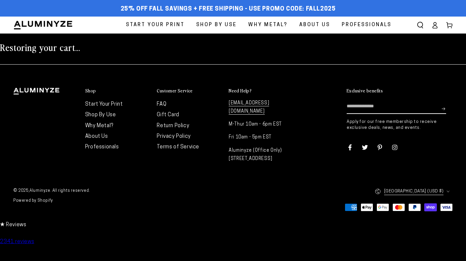 Image resolution: width=466 pixels, height=261 pixels. What do you see at coordinates (268, 25) in the screenshot?
I see `span: Why Metal?` at bounding box center [268, 25].